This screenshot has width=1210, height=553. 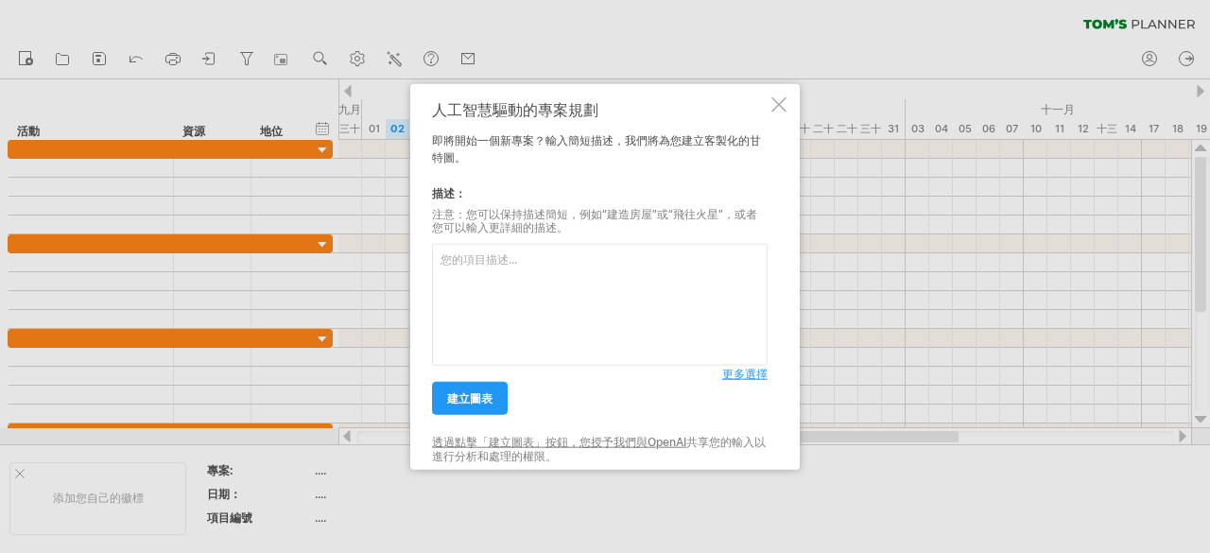 What do you see at coordinates (559, 441) in the screenshot?
I see `font: 透過點擊「建立圖表」按鈕，您授予我們與OpenAI` at bounding box center [559, 441].